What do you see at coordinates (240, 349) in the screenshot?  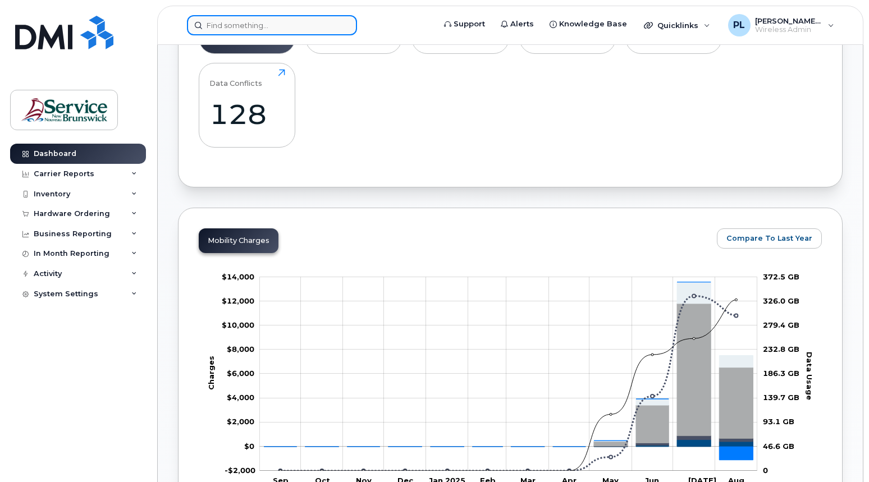 I see `tspan: $8,000` at bounding box center [240, 349].